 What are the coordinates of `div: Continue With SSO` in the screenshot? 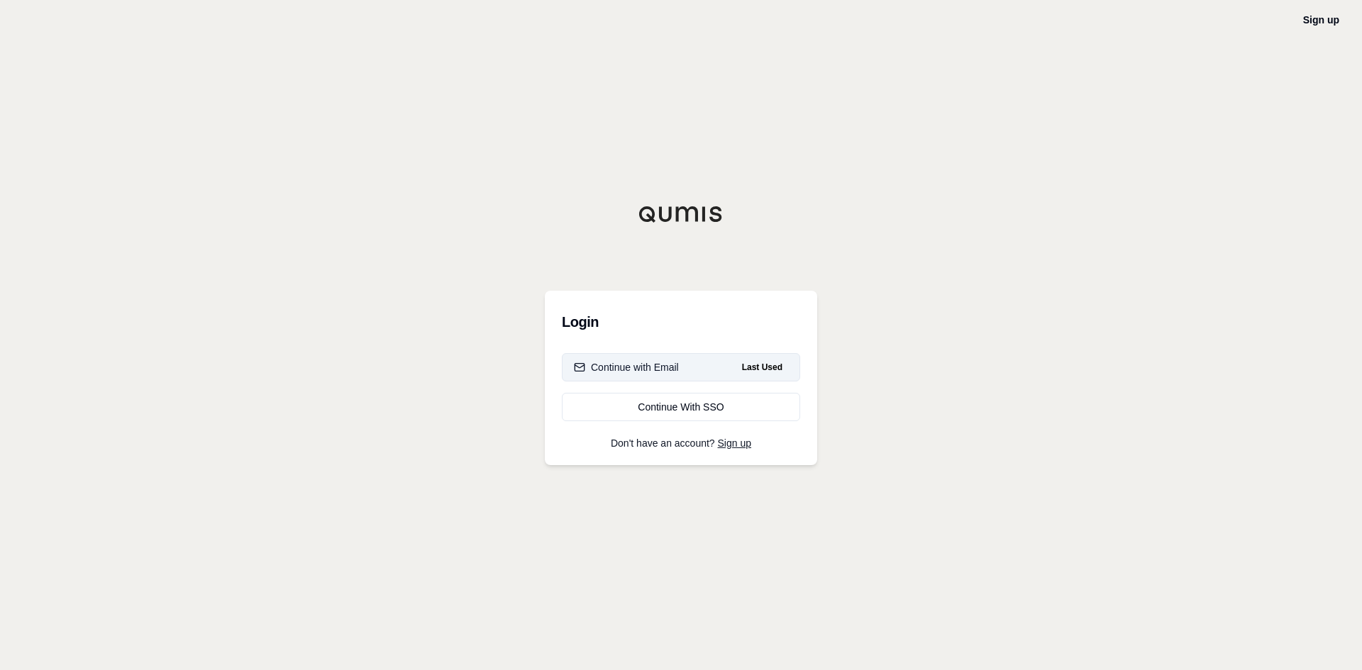 It's located at (681, 407).